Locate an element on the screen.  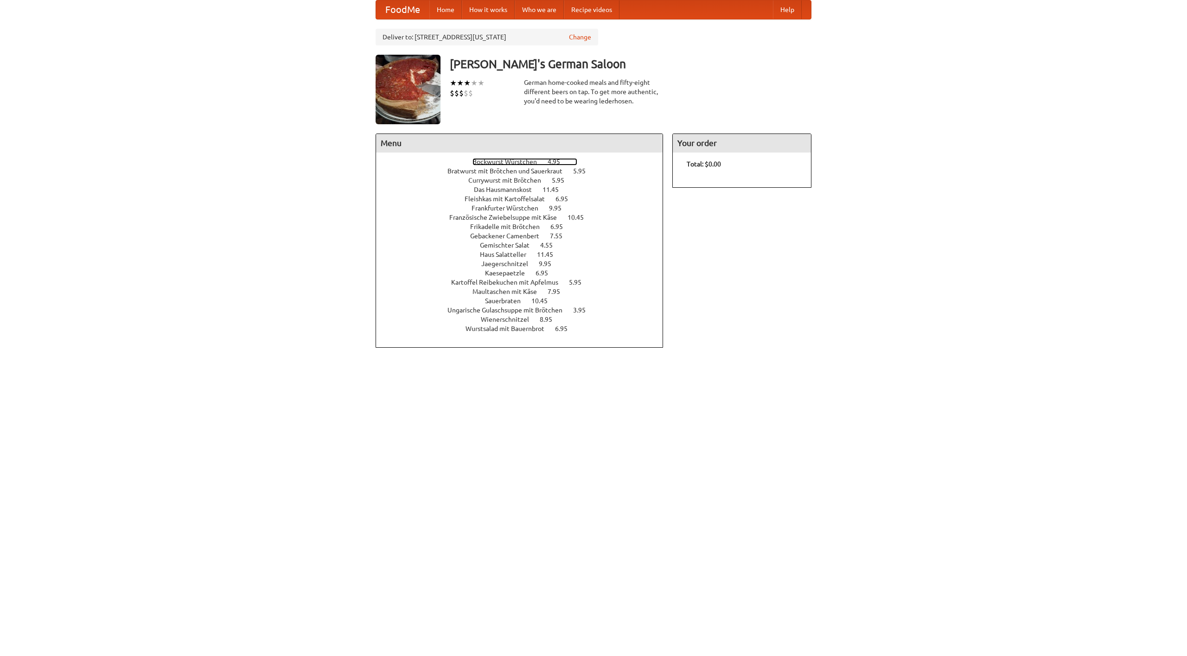
a: Haus Salatteller 11.45 is located at coordinates (525, 255).